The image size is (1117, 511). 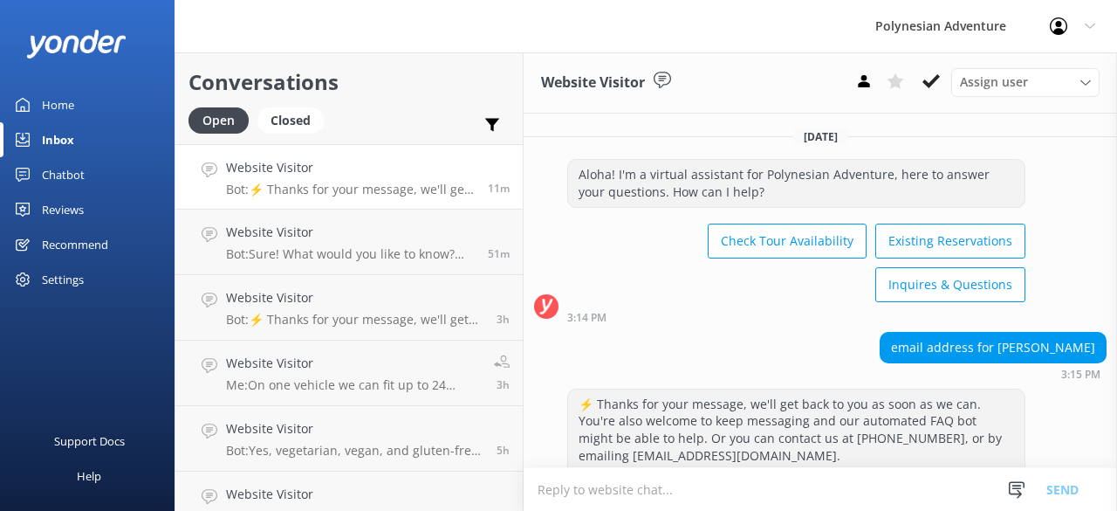 I want to click on button: Inquires & Questions, so click(x=950, y=285).